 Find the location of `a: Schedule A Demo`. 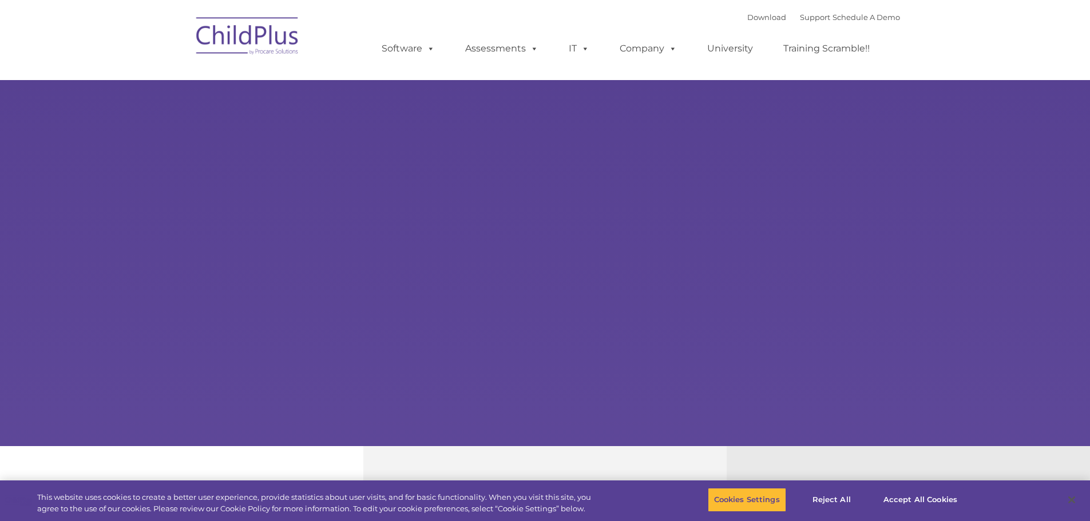

a: Schedule A Demo is located at coordinates (866, 17).